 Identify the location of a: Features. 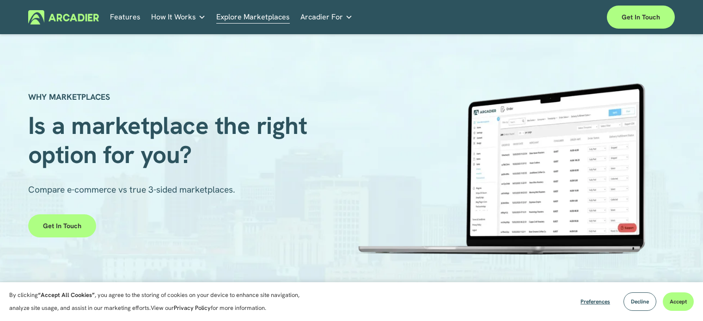
(125, 17).